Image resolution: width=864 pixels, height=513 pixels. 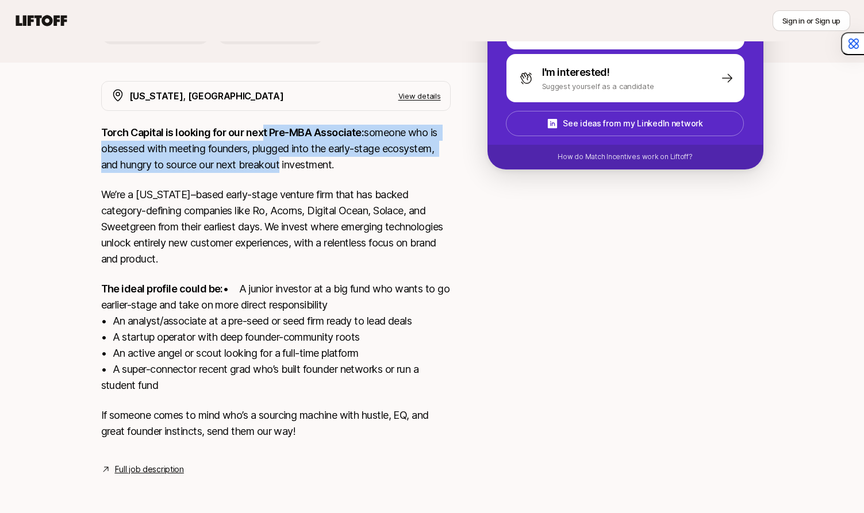 What do you see at coordinates (276, 424) in the screenshot?
I see `p: If someone comes to mind who’s a sourcing machine with hustle, EQ, and great founder instincts, s...` at bounding box center [276, 424].